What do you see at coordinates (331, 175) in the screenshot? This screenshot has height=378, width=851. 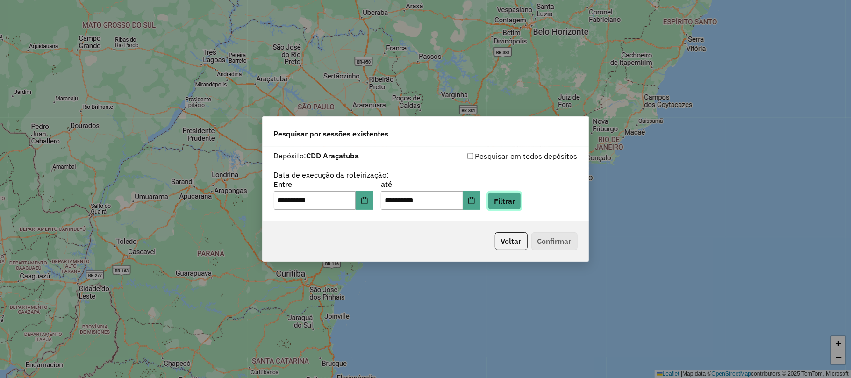 I see `label: Data de execução da roteirização:` at bounding box center [331, 175].